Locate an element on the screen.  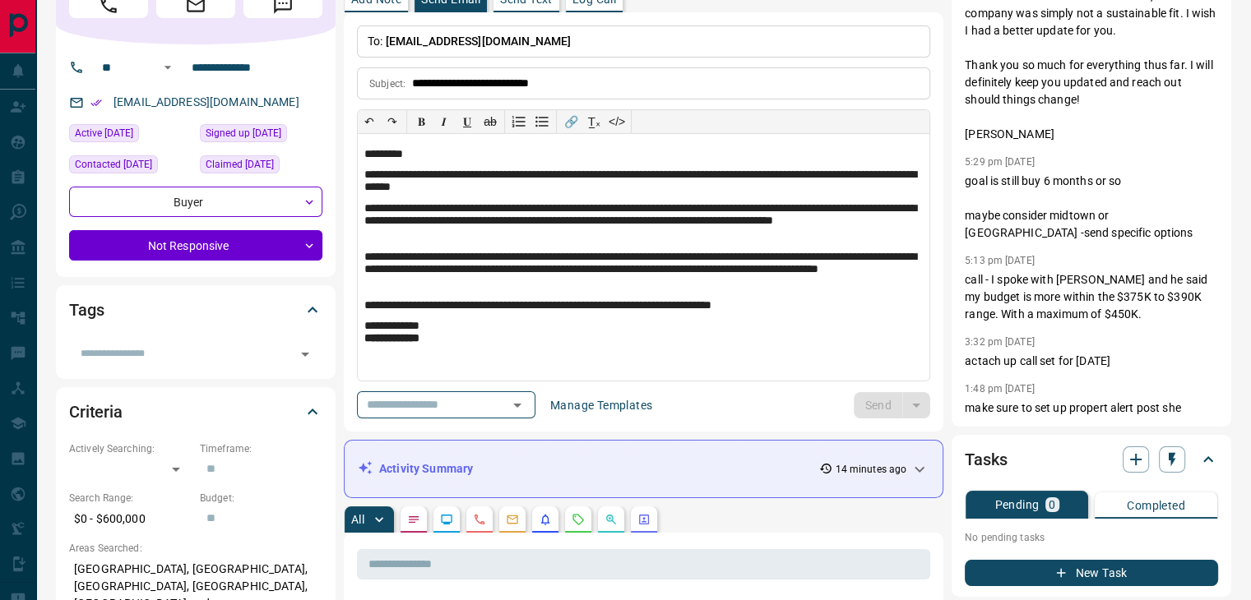
button: 𝑰 is located at coordinates (444, 122).